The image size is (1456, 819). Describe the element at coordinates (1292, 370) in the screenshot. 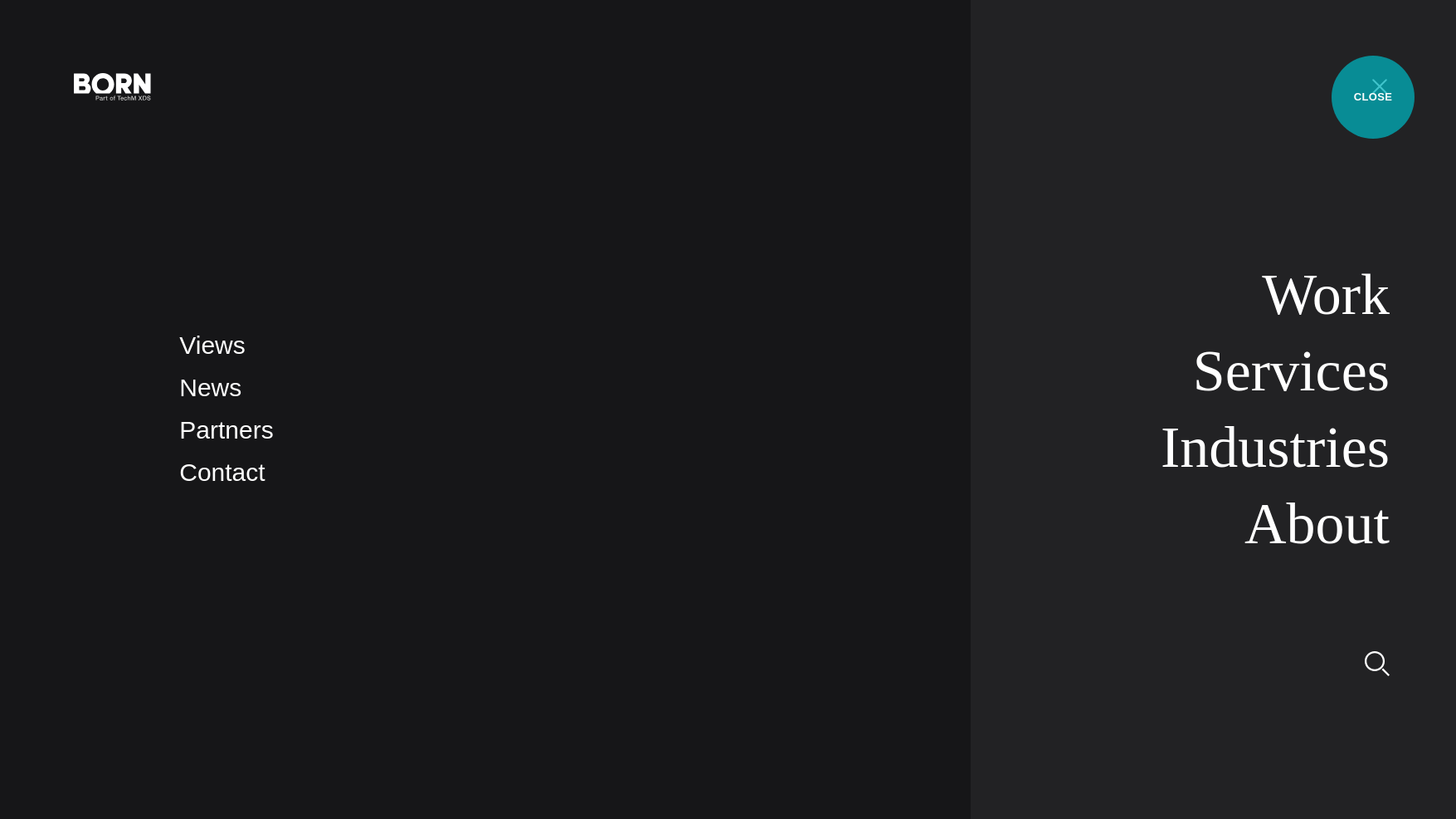

I see `a: Services` at that location.